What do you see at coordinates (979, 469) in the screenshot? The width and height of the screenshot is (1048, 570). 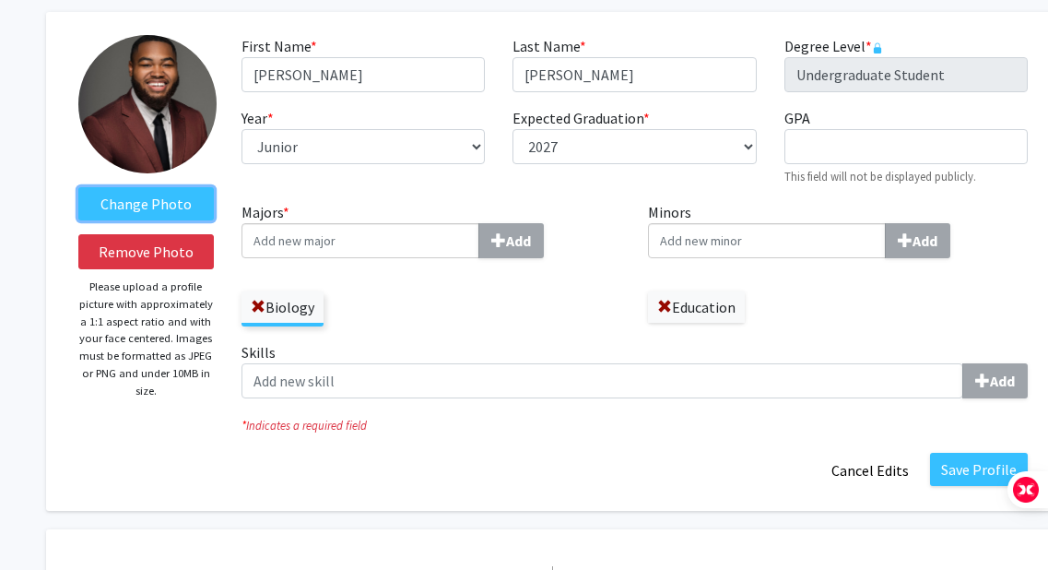 I see `button: Save Profile` at bounding box center [979, 469].